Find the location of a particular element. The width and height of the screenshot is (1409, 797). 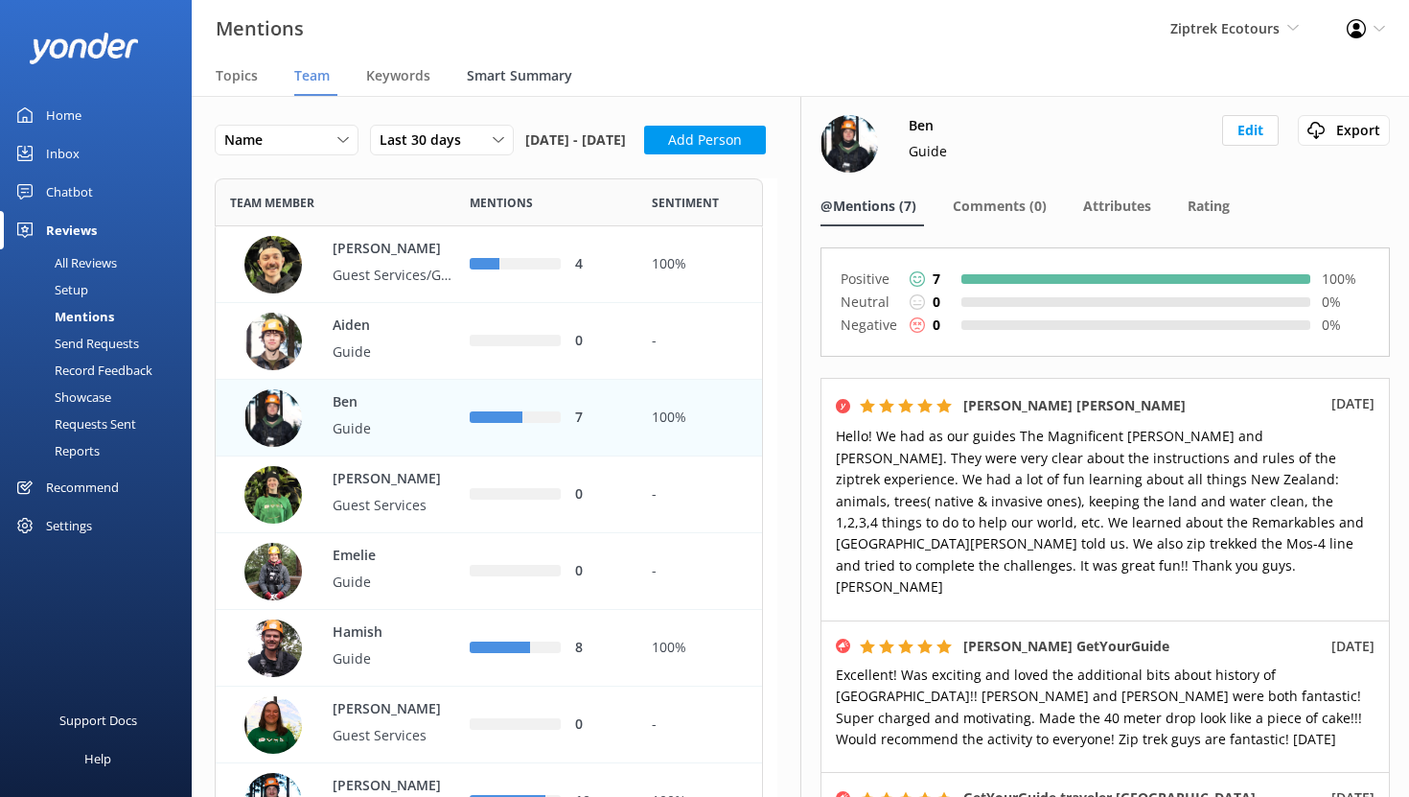

span: Team is located at coordinates (312, 76).